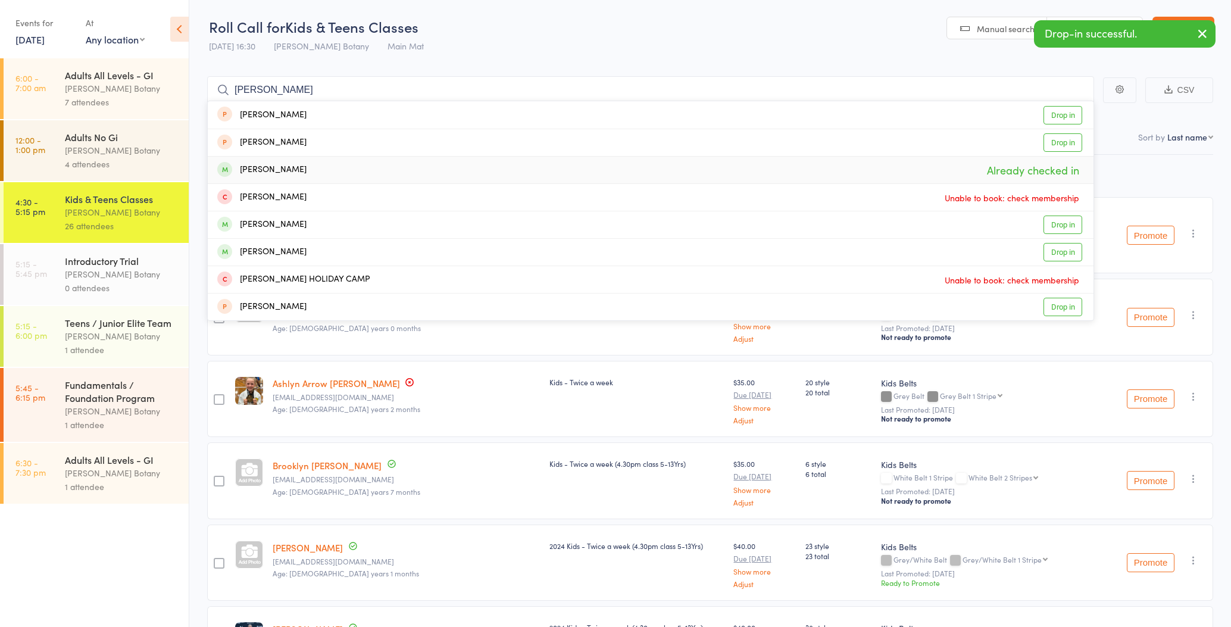  What do you see at coordinates (30, 392) in the screenshot?
I see `time: 5:45 - 6:15 pm` at bounding box center [30, 392].